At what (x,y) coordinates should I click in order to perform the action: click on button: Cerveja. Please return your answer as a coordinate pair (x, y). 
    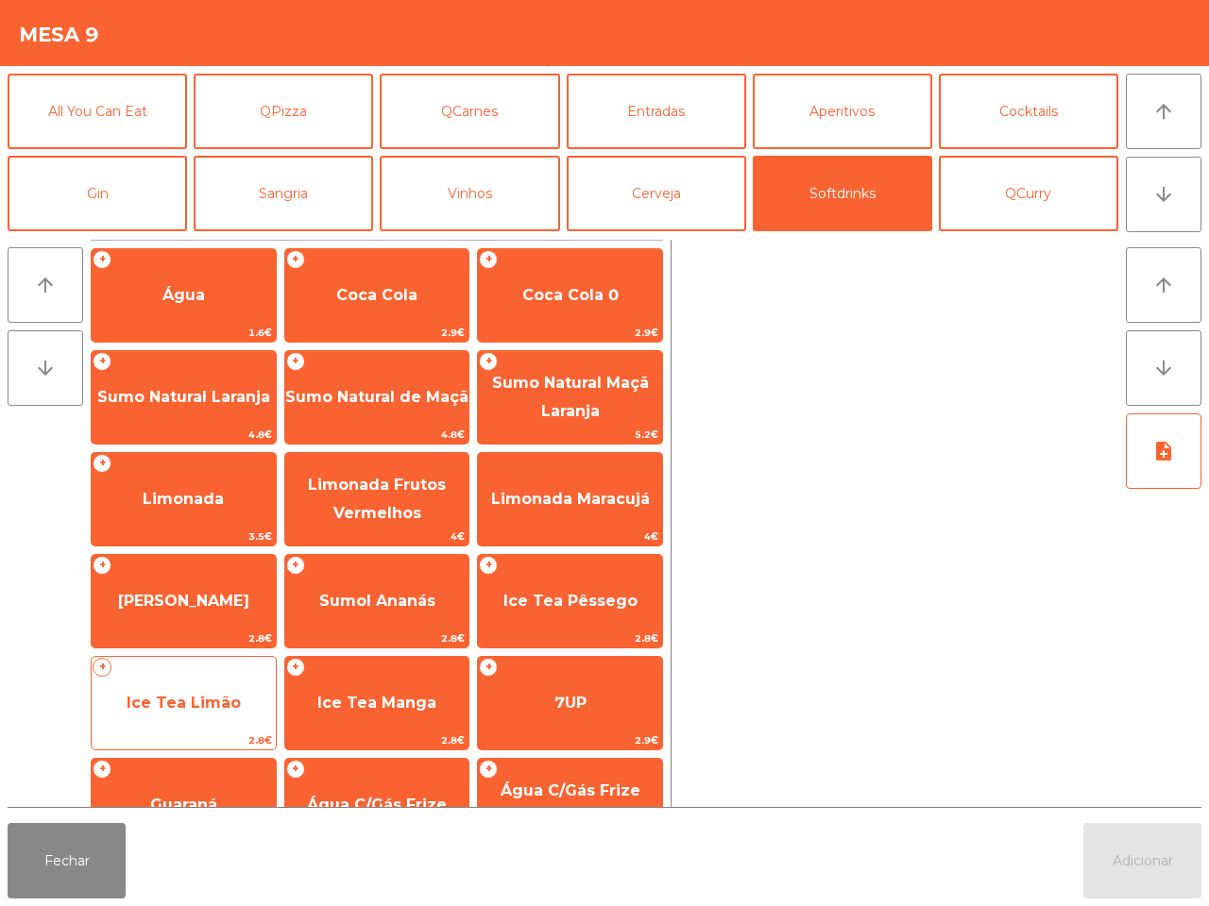
    Looking at the image, I should click on (656, 194).